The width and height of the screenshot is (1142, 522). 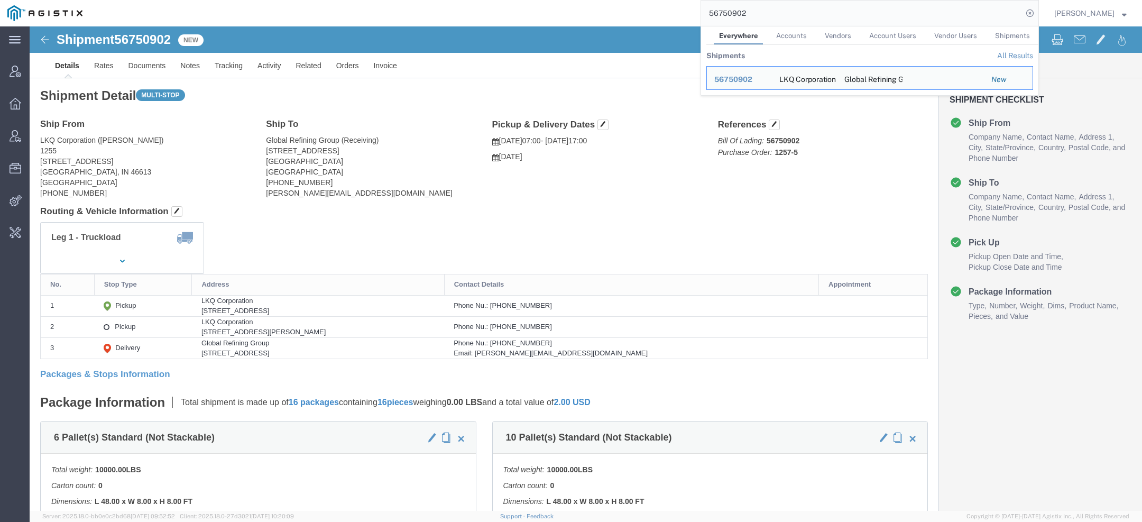 What do you see at coordinates (108, 516) in the screenshot?
I see `span: Server: 2025.18.0-bb0e0c2bd68` at bounding box center [108, 516].